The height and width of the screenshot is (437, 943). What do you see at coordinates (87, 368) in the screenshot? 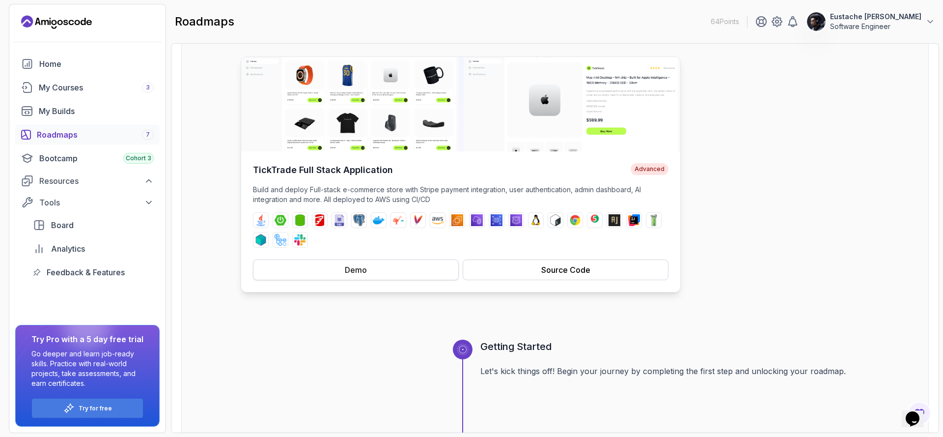
I see `p: Go deeper and learn job-ready skills. Practice with real-world projects, take assessments, and ea...` at bounding box center [87, 368].